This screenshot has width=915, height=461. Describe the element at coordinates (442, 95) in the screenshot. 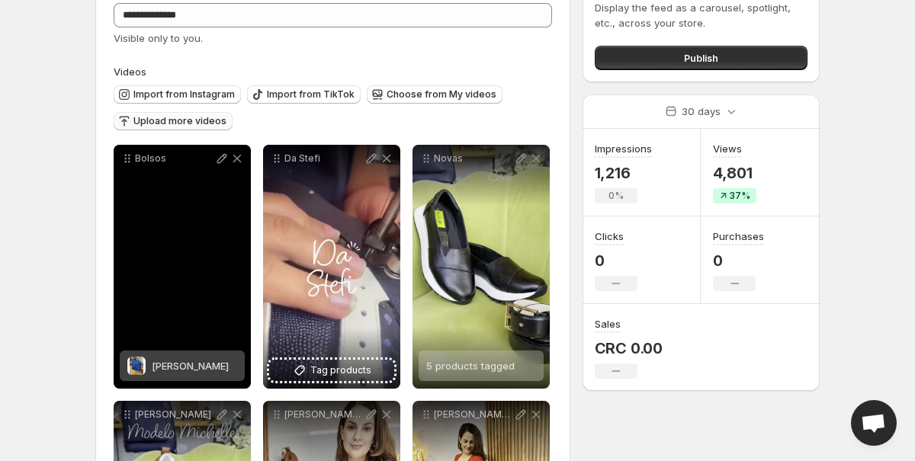

I see `span: Choose from My videos` at that location.